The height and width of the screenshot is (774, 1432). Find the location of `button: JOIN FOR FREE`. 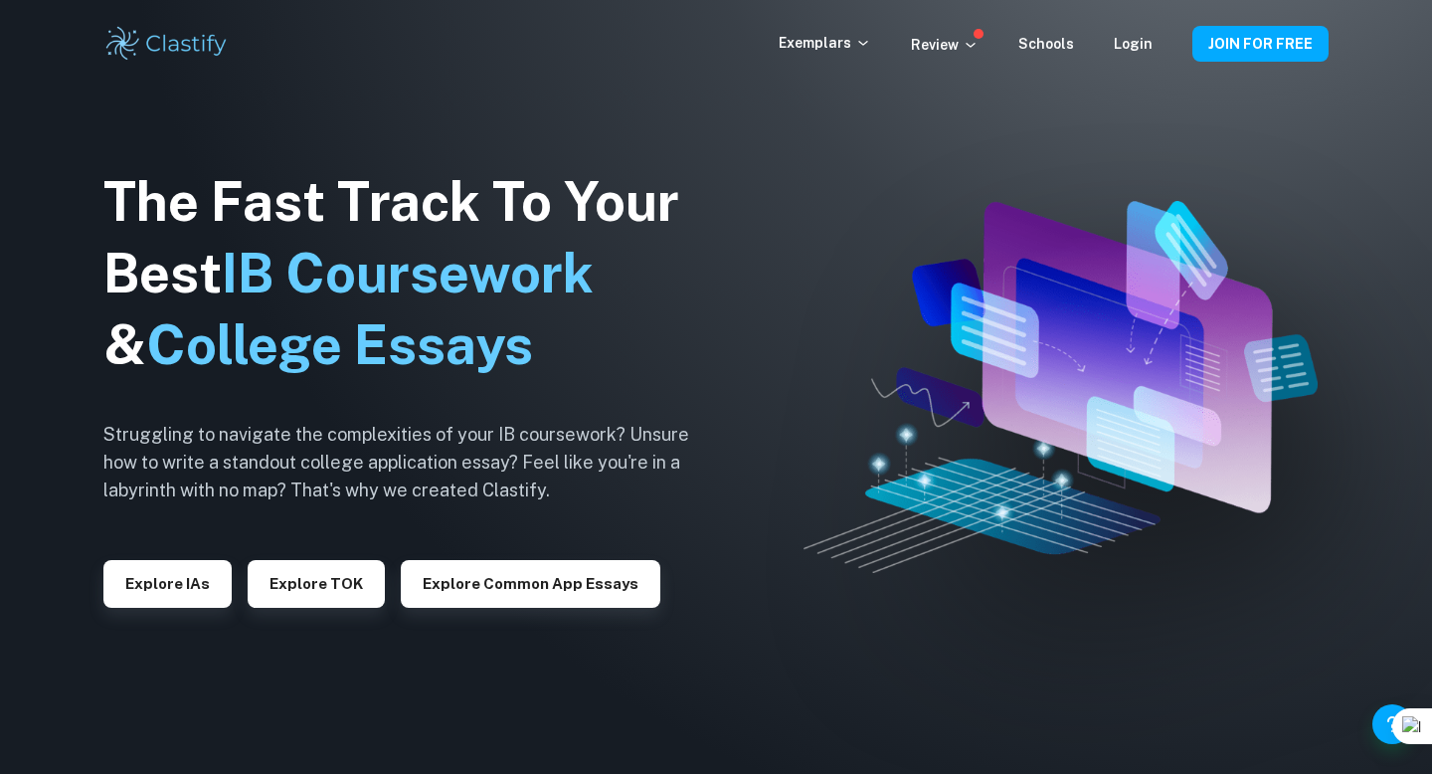

button: JOIN FOR FREE is located at coordinates (1260, 44).